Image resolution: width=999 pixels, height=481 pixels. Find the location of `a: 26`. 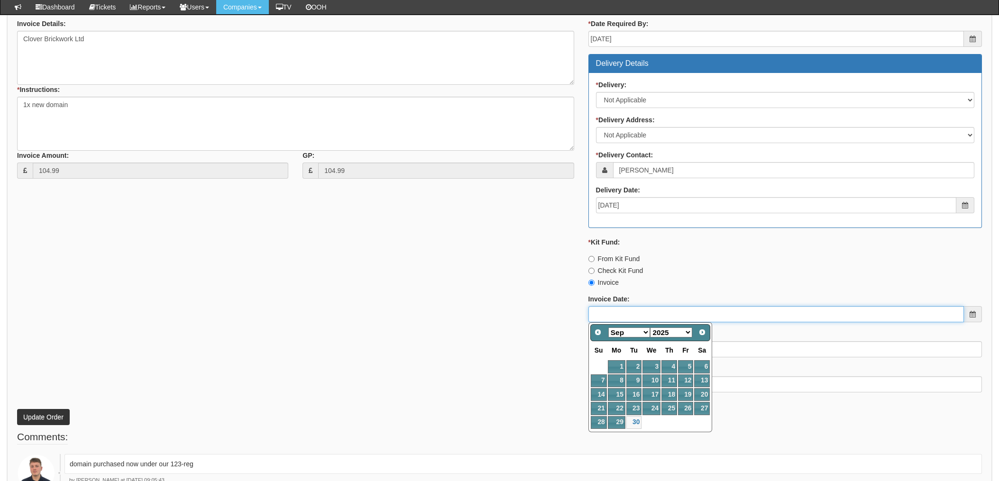

a: 26 is located at coordinates (686, 408).